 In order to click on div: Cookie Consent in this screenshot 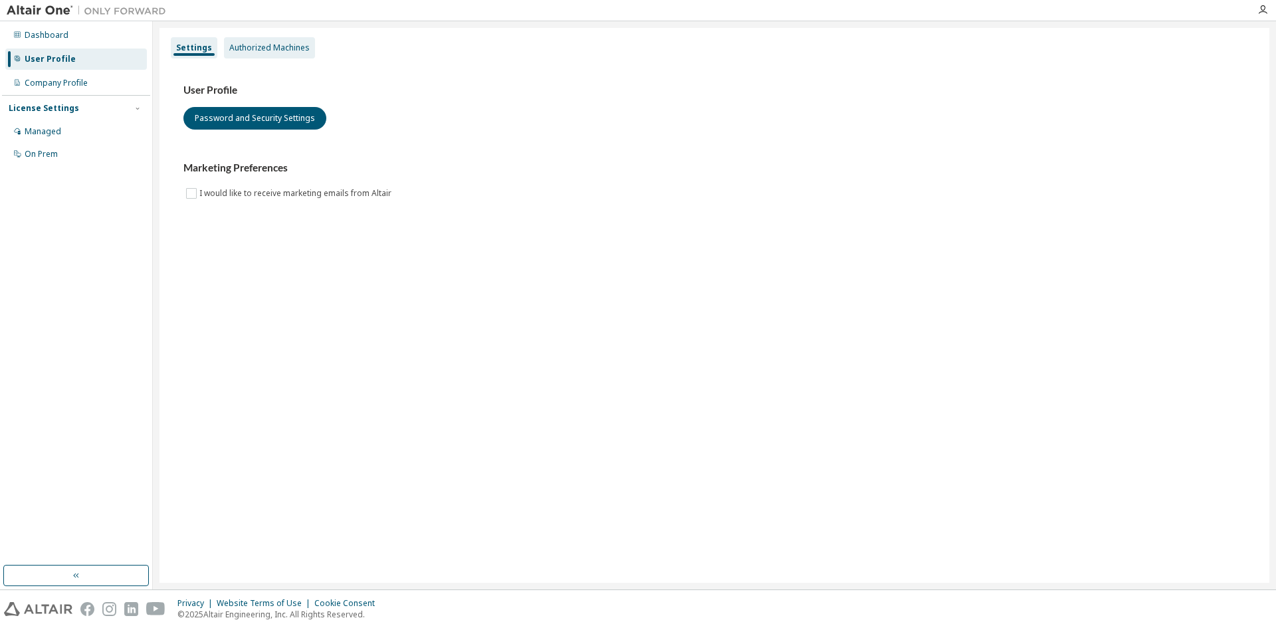, I will do `click(348, 604)`.